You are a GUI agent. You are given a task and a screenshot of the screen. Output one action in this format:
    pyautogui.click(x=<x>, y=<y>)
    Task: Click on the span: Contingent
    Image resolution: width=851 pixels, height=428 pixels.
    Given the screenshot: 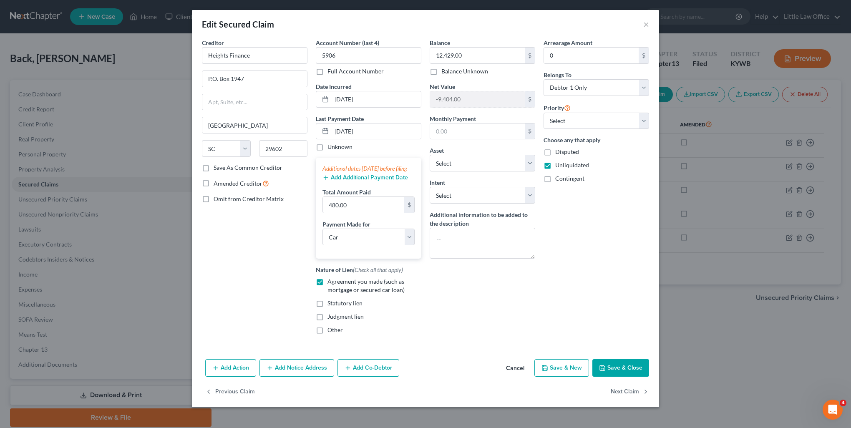 What is the action you would take?
    pyautogui.click(x=570, y=178)
    